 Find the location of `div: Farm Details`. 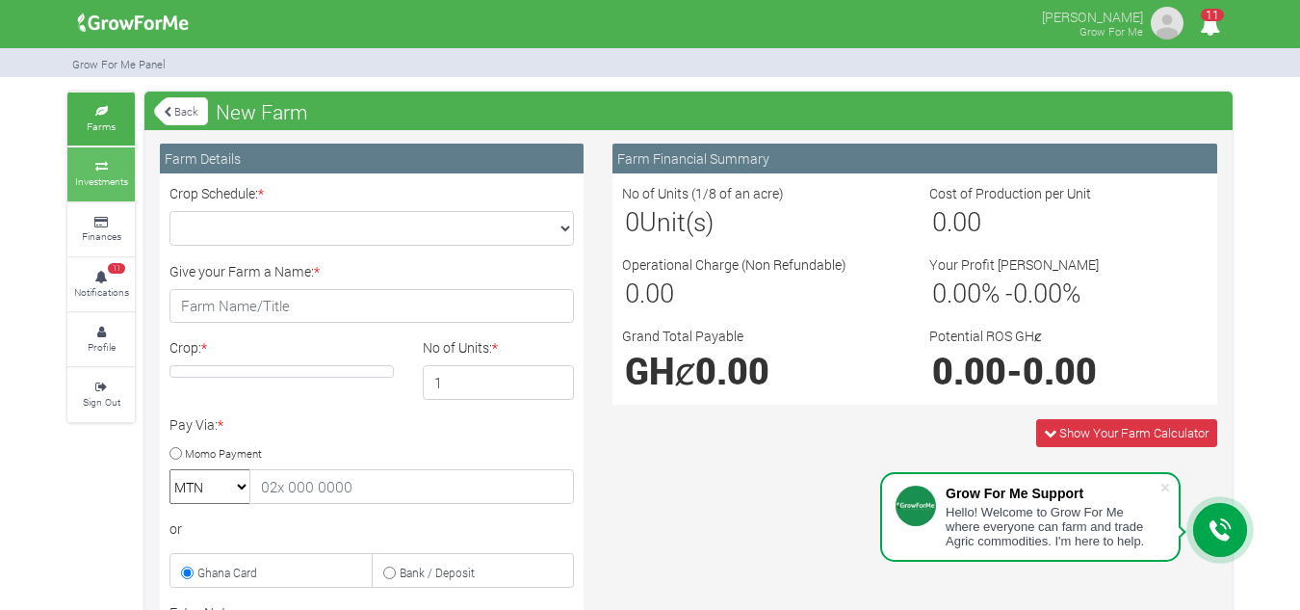

div: Farm Details is located at coordinates (372, 158).